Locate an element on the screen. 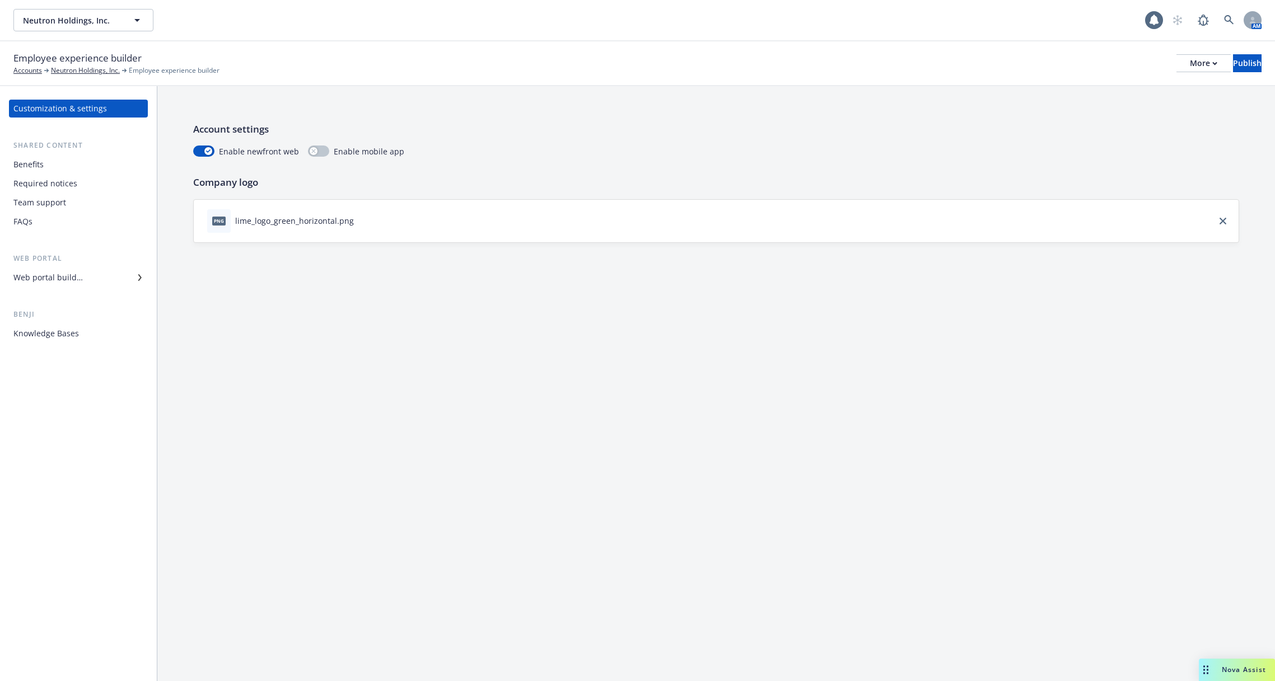 Image resolution: width=1275 pixels, height=681 pixels. span: Enable newfront web is located at coordinates (259, 151).